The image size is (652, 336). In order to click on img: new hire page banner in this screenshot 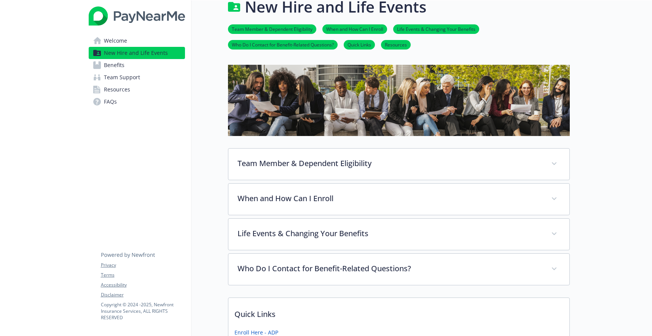, I will do `click(399, 100)`.